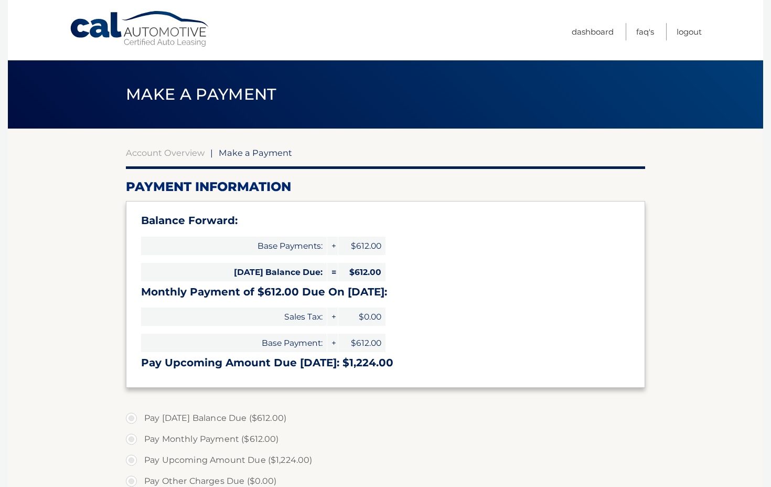 The width and height of the screenshot is (771, 487). What do you see at coordinates (385, 439) in the screenshot?
I see `label: Pay Monthly Payment ($612.00)` at bounding box center [385, 439].